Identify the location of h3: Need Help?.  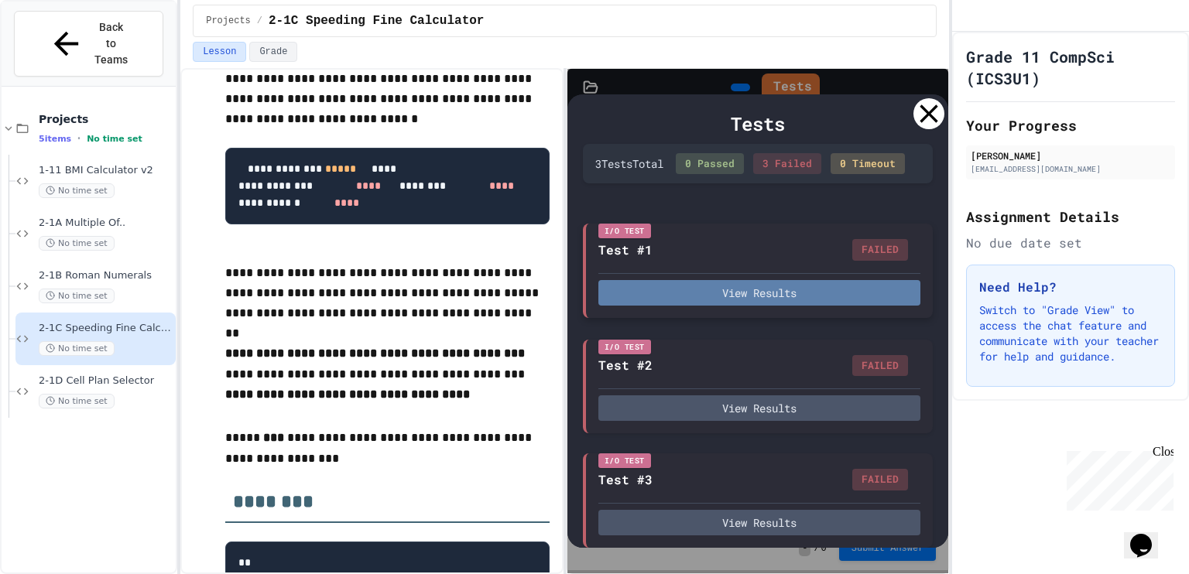
(1070, 287).